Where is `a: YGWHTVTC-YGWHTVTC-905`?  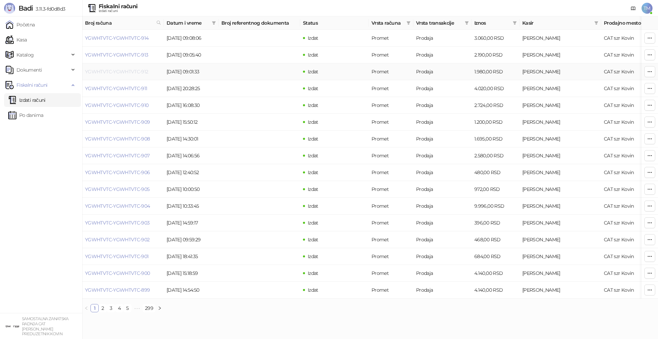 a: YGWHTVTC-YGWHTVTC-905 is located at coordinates (117, 189).